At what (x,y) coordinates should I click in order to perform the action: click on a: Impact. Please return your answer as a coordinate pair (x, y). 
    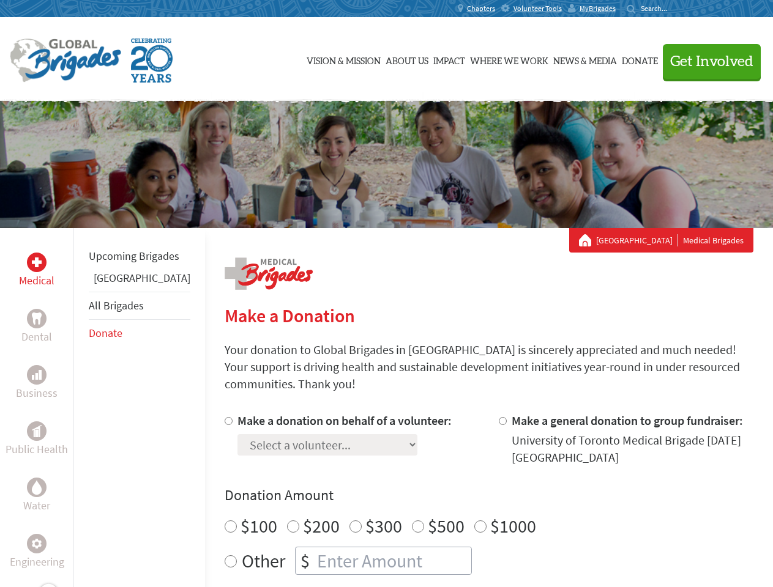
    Looking at the image, I should click on (449, 59).